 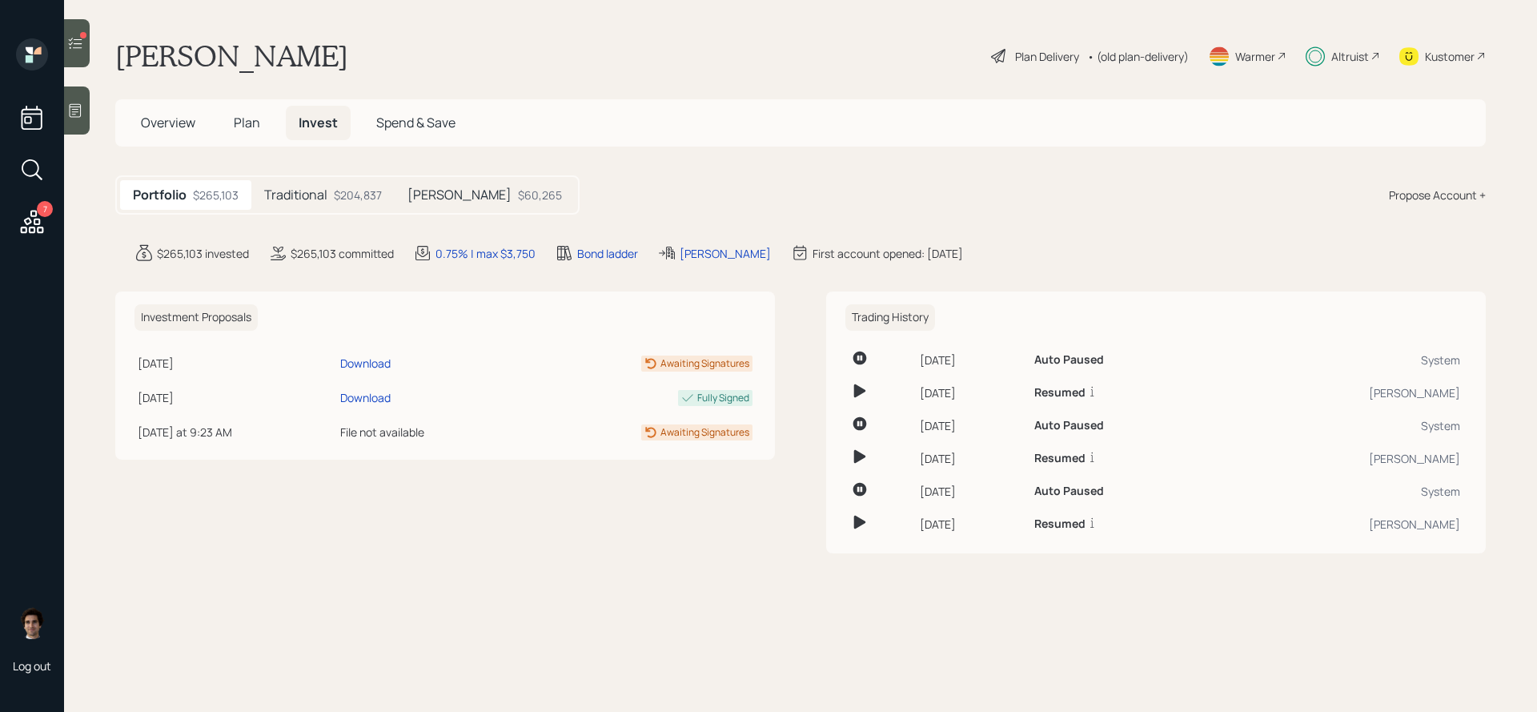 What do you see at coordinates (45, 209) in the screenshot?
I see `div: 7` at bounding box center [45, 209].